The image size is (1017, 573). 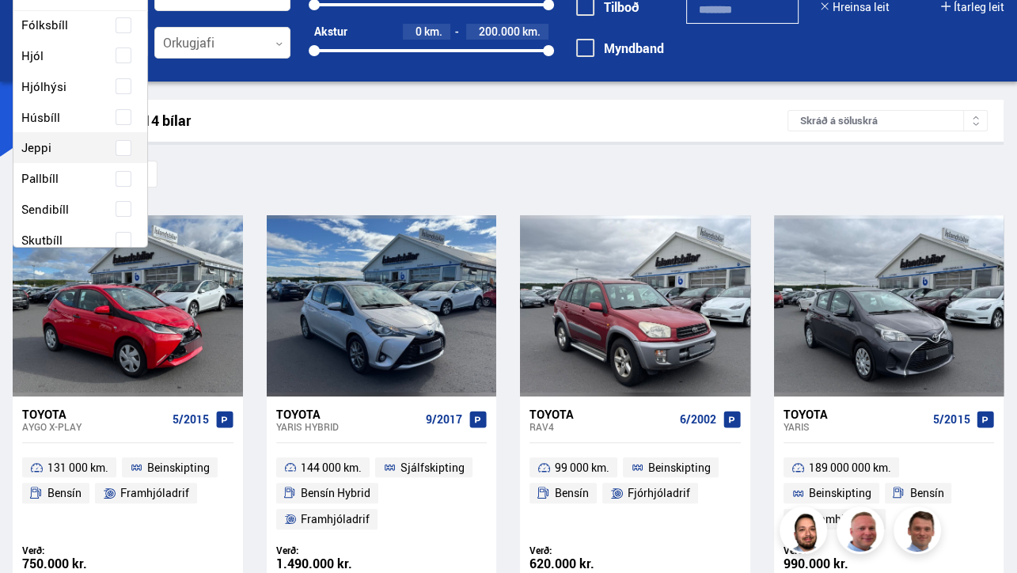 What do you see at coordinates (698, 419) in the screenshot?
I see `span: 6/2002` at bounding box center [698, 419].